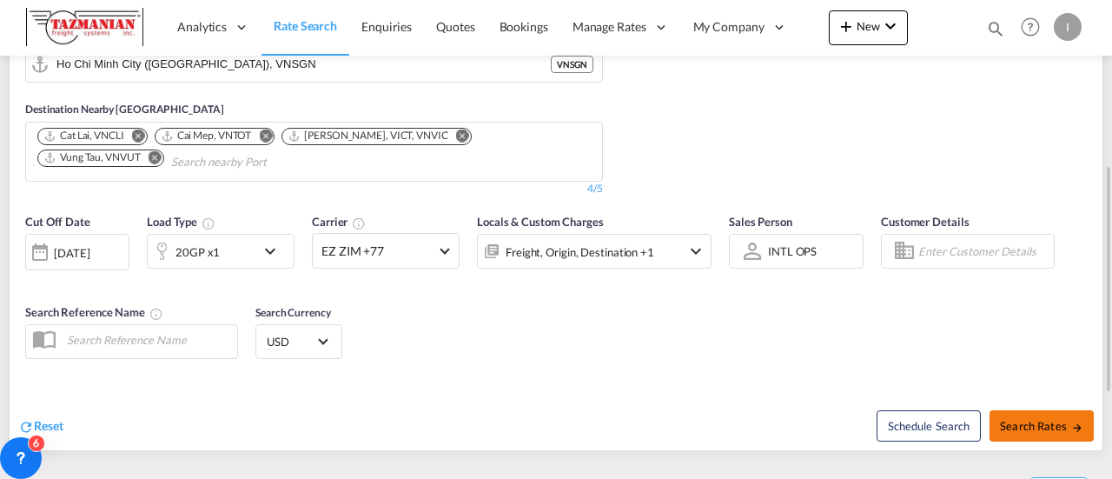 The height and width of the screenshot is (479, 1112). What do you see at coordinates (202, 27) in the screenshot?
I see `span: Analytics` at bounding box center [202, 27].